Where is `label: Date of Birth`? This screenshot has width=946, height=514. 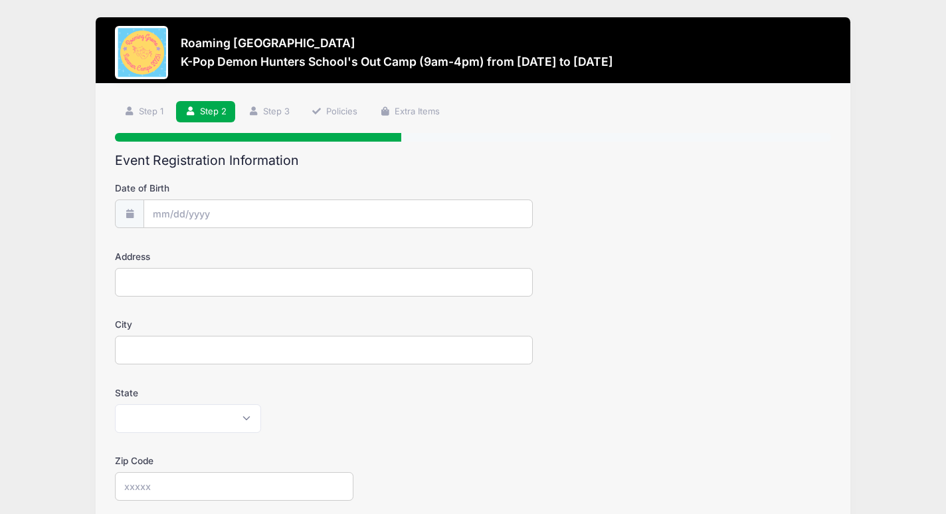
label: Date of Birth is located at coordinates (234, 188).